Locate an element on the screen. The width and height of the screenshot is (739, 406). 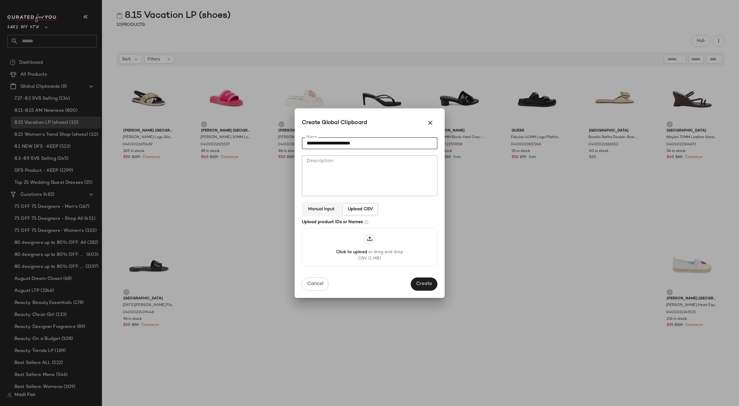
span: Click to upload is located at coordinates (352, 252).